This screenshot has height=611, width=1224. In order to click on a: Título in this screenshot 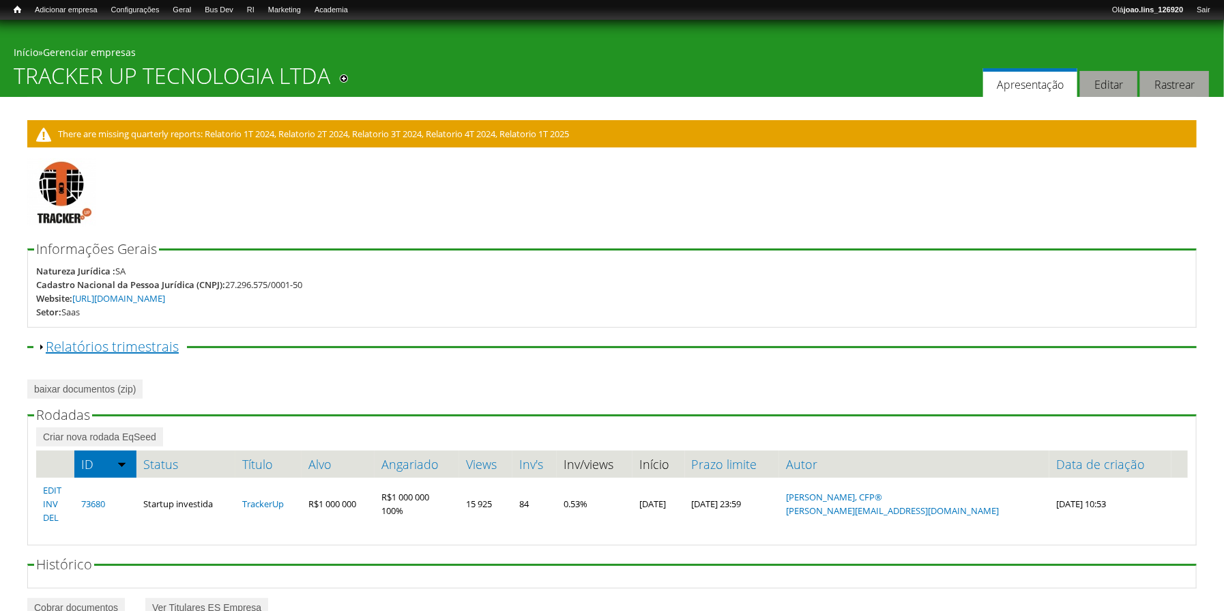, I will do `click(268, 464)`.